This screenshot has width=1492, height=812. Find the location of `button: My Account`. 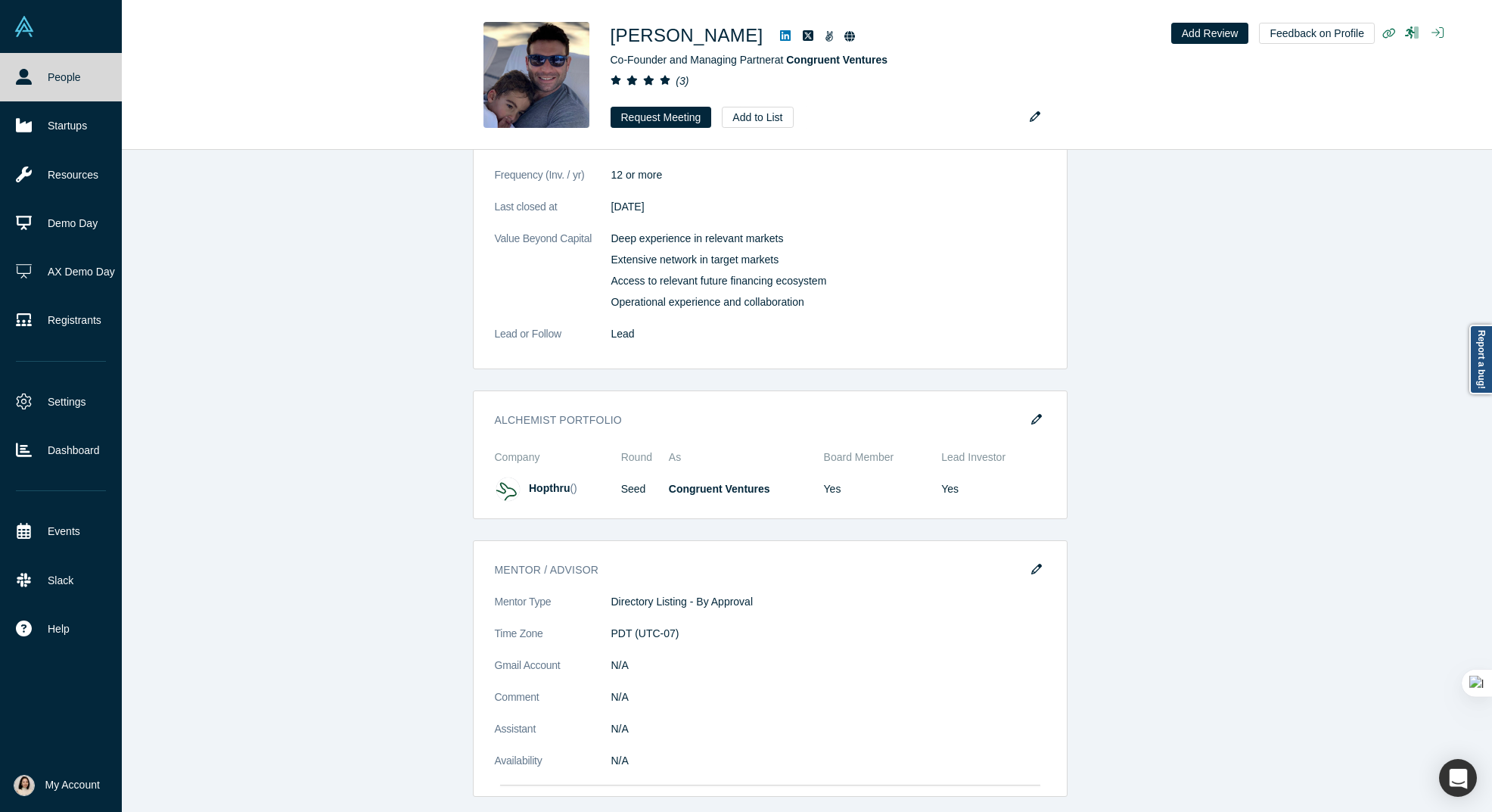

button: My Account is located at coordinates (56, 785).